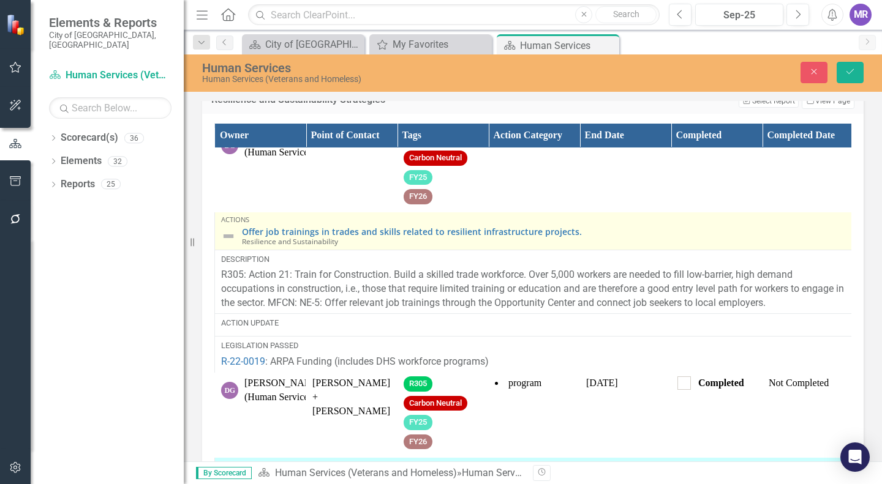 This screenshot has width=882, height=484. I want to click on div: MR, so click(860, 15).